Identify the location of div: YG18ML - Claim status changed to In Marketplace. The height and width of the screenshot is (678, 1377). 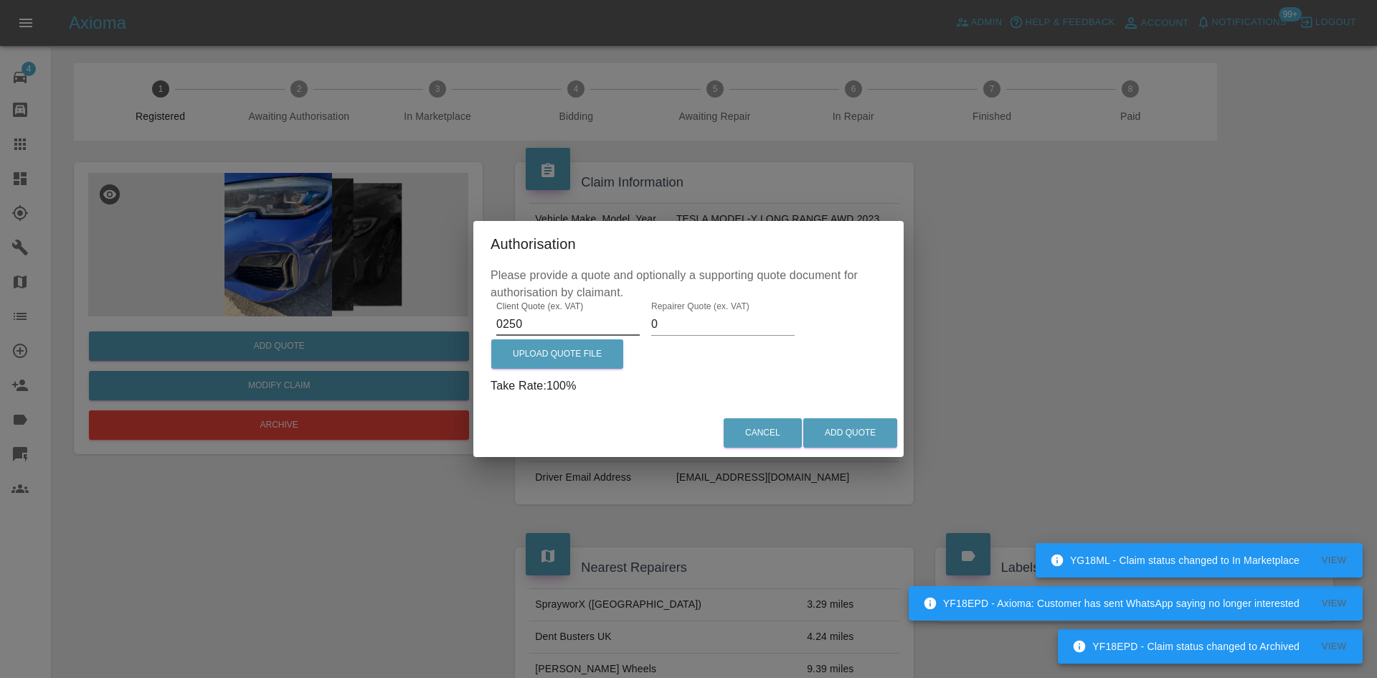
(1175, 560).